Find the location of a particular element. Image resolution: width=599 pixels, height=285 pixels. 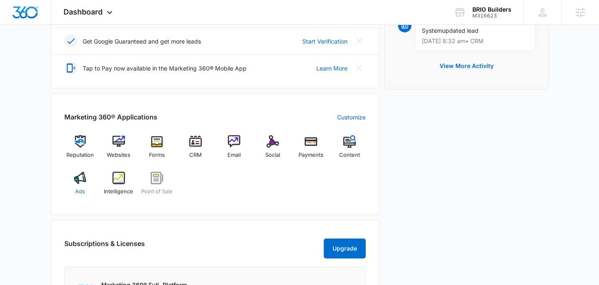

span: Ads is located at coordinates (80, 192).